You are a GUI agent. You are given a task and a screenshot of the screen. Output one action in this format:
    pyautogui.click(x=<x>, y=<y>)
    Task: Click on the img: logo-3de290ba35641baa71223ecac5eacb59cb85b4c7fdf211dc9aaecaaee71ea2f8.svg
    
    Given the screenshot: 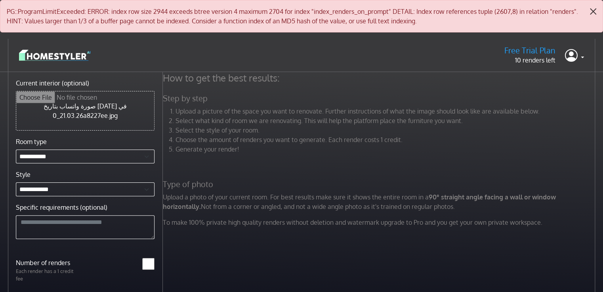 What is the action you would take?
    pyautogui.click(x=55, y=55)
    